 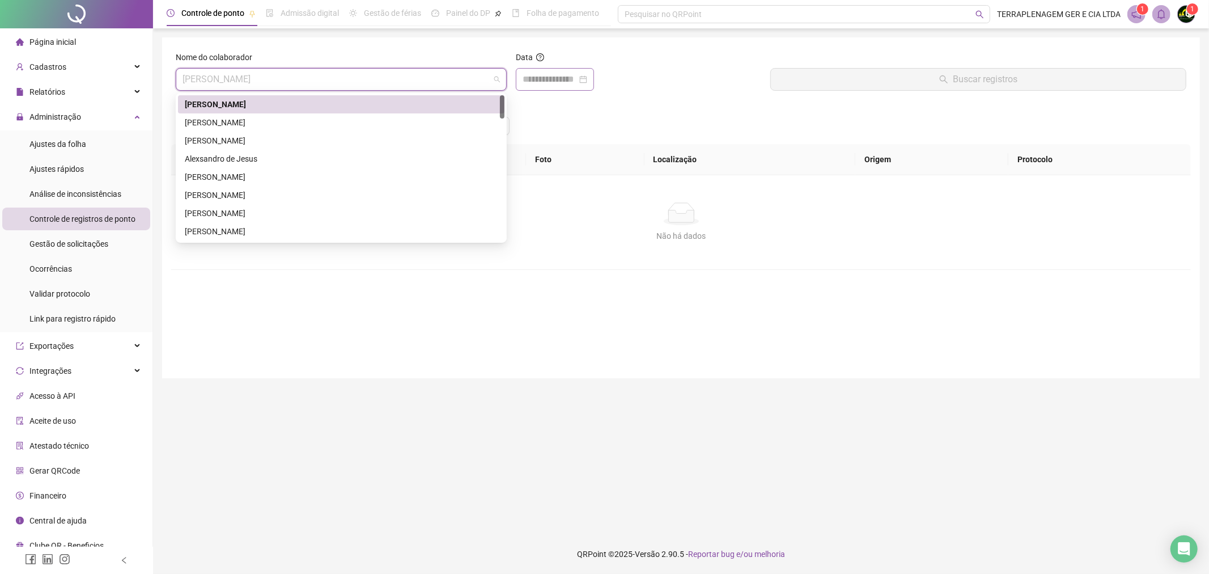 What do you see at coordinates (1137, 14) in the screenshot?
I see `span: notification` at bounding box center [1137, 14].